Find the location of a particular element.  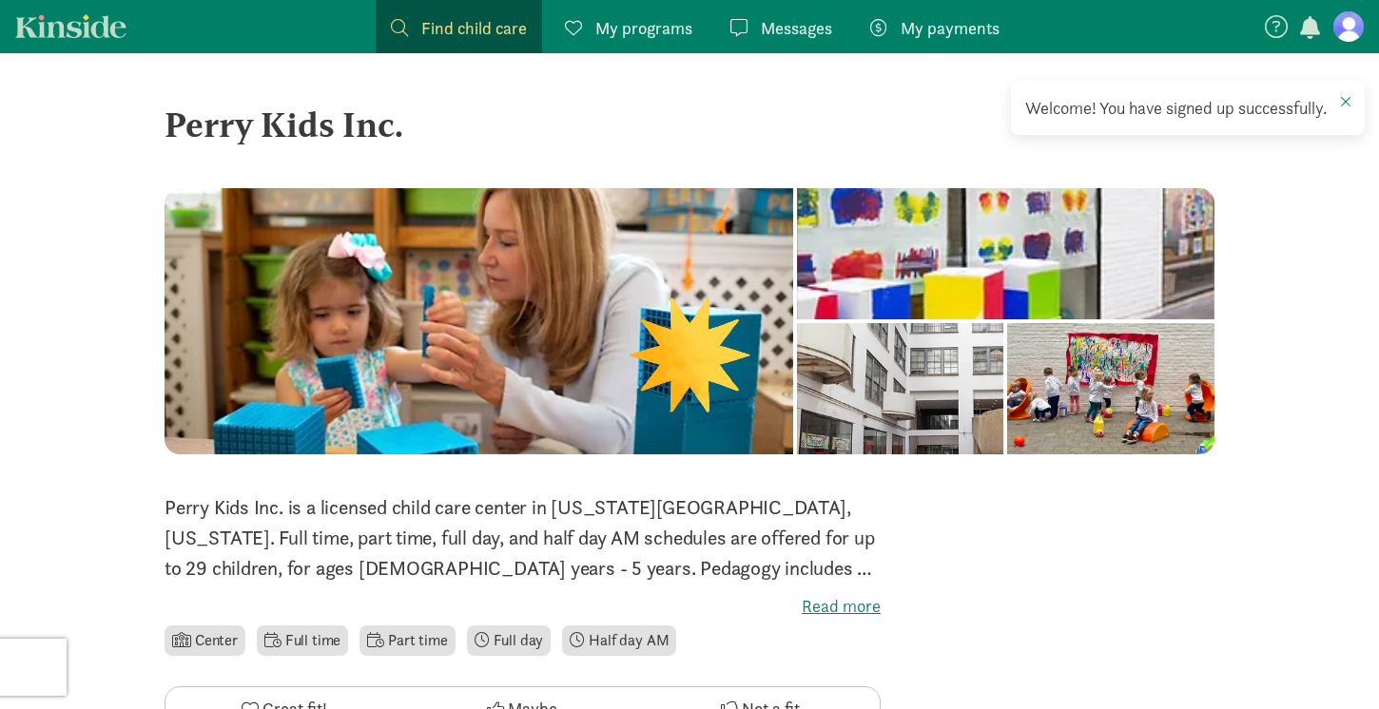

li: Center is located at coordinates (204, 641).